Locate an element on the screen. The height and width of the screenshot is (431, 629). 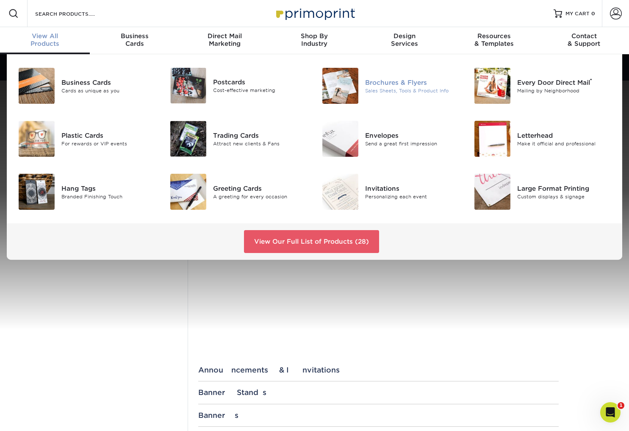
div: Announcements & Invitations is located at coordinates (378, 370).